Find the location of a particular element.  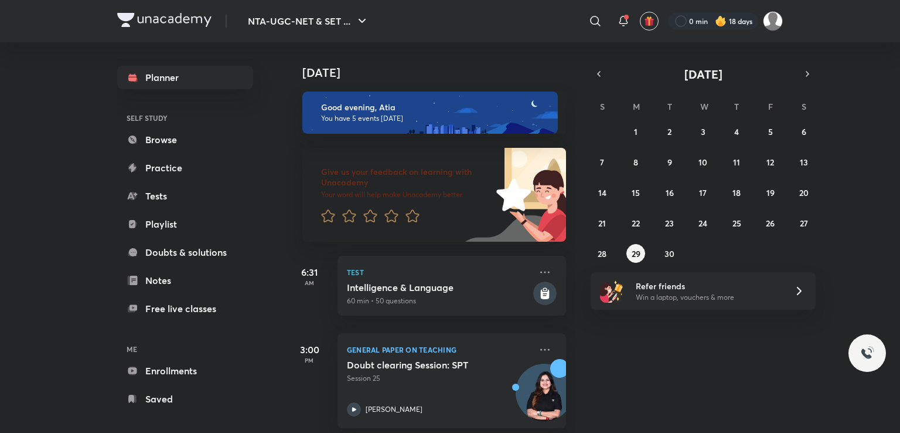

abbr: September 21, 2025 is located at coordinates (602, 223).